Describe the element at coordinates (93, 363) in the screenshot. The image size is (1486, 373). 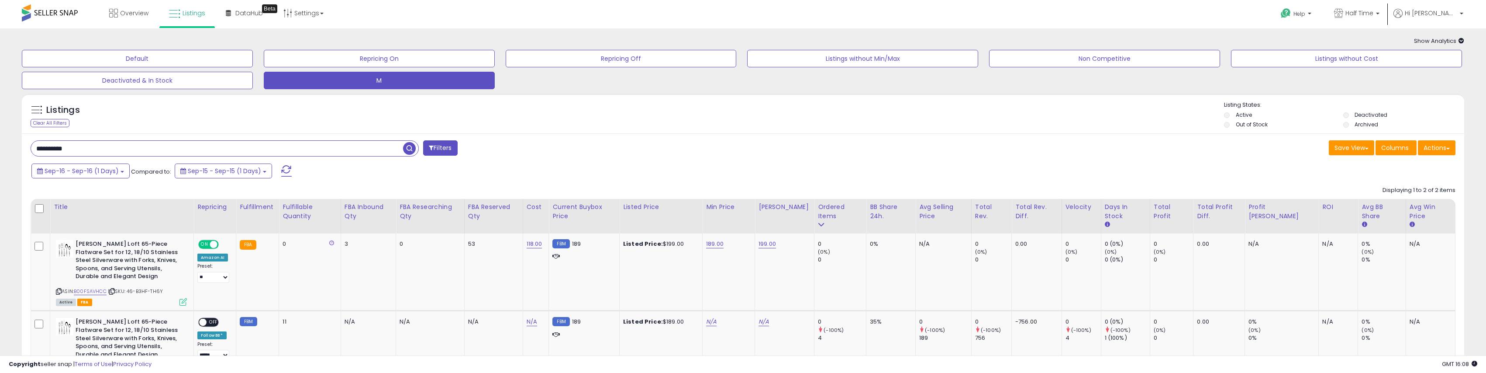
I see `a: Terms of Use` at that location.